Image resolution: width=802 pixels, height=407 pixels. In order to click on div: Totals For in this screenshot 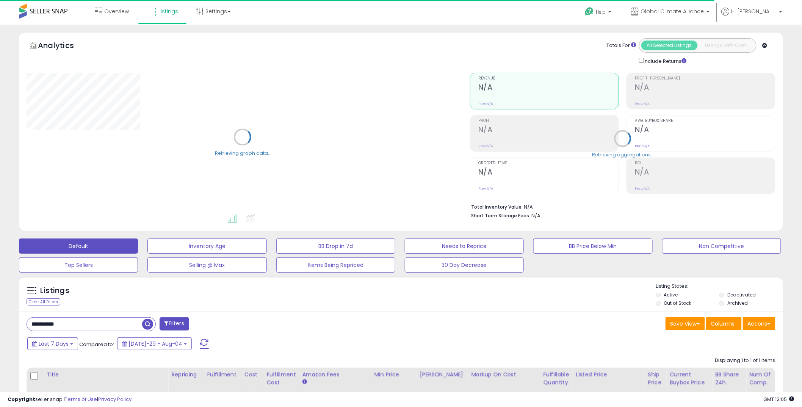, I will do `click(621, 45)`.